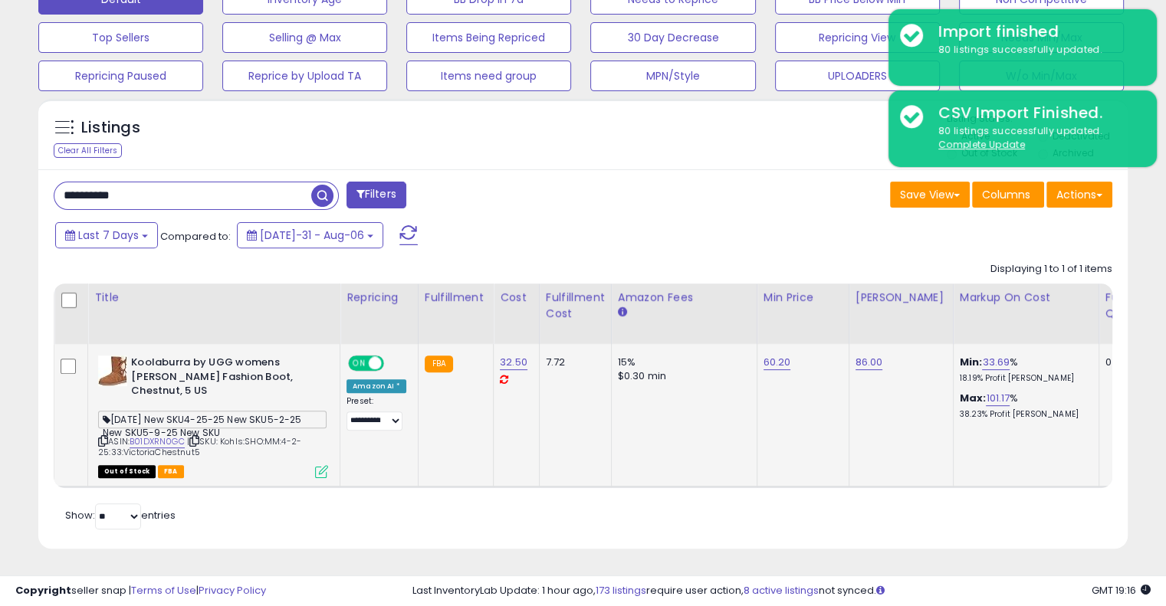 The height and width of the screenshot is (606, 1166). What do you see at coordinates (376, 195) in the screenshot?
I see `button: Filters` at bounding box center [376, 195].